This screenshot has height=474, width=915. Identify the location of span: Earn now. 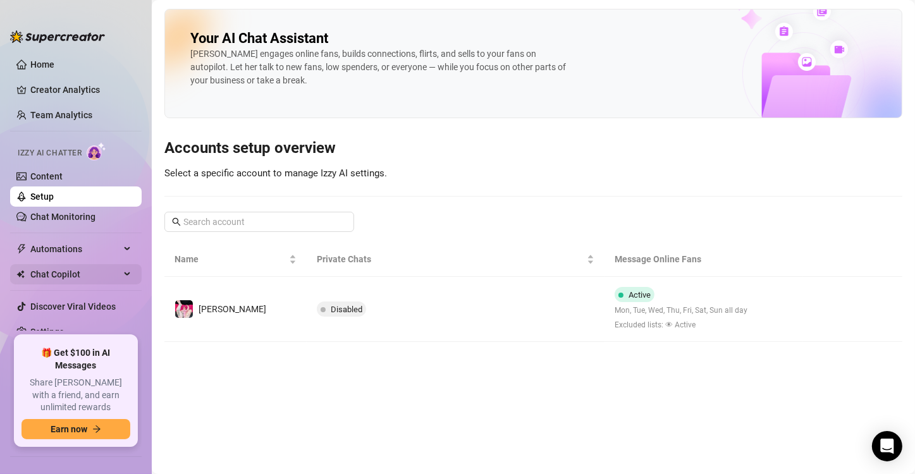
(69, 429).